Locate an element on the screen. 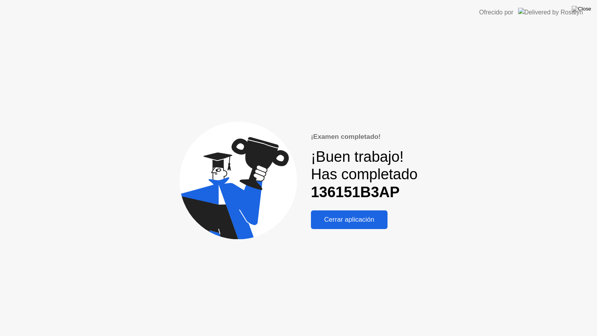  b: 136151B3AP is located at coordinates (355, 192).